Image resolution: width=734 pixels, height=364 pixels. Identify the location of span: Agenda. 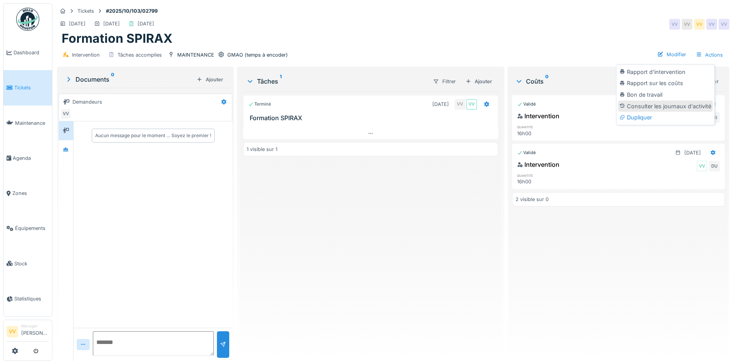
(31, 158).